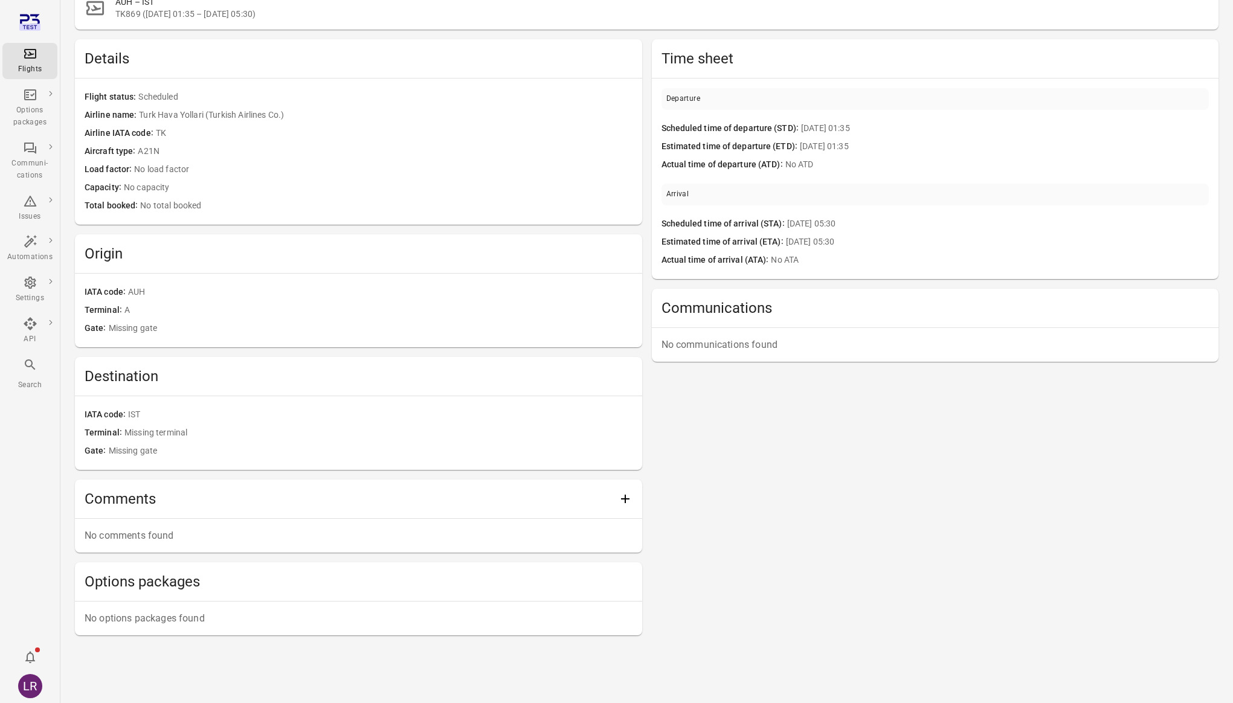  I want to click on span: Aircraft type, so click(111, 152).